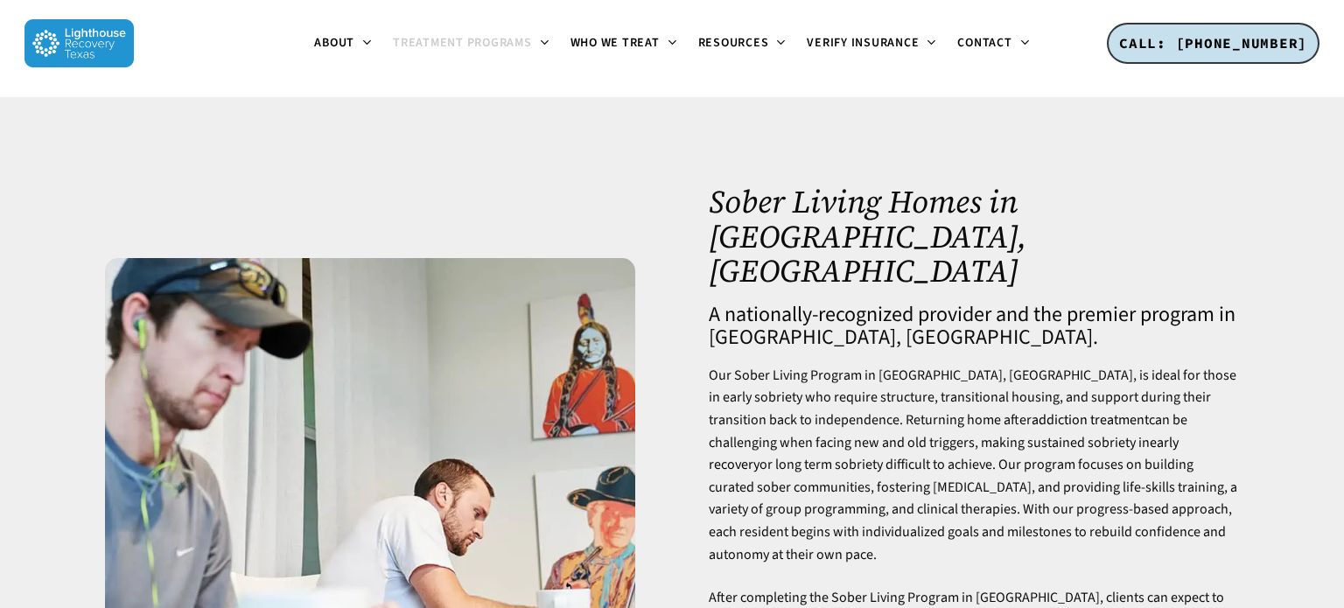 This screenshot has width=1344, height=608. I want to click on span: Who We Treat, so click(615, 43).